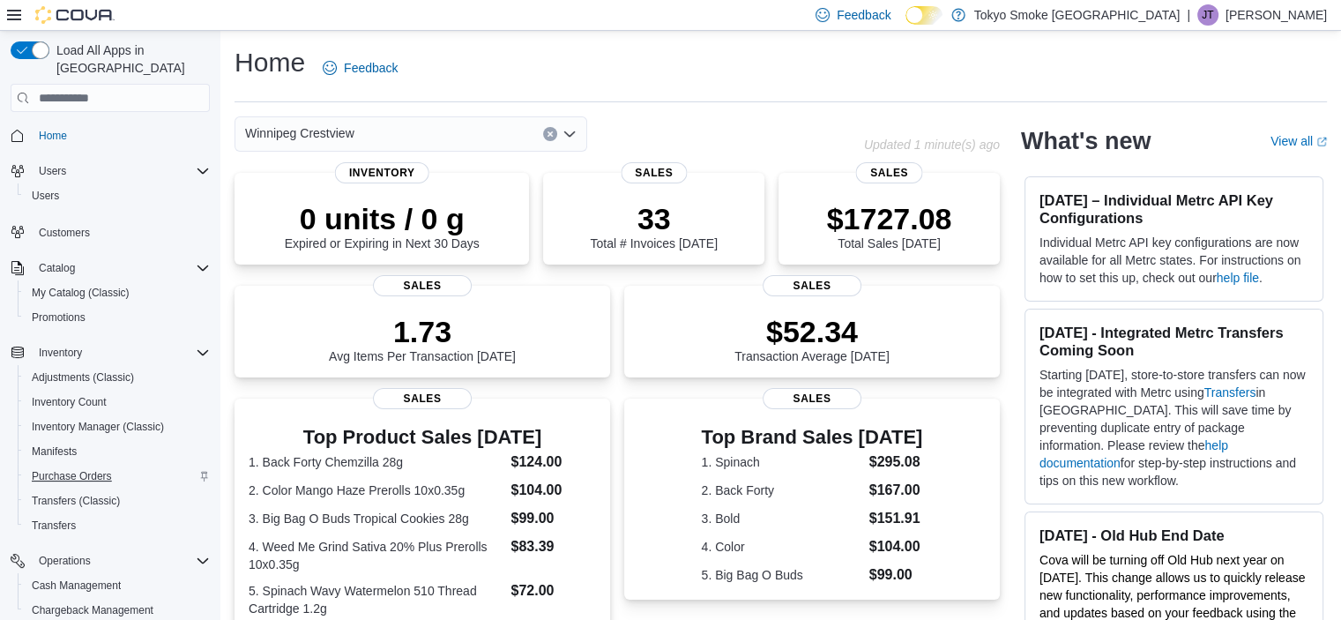  I want to click on span: Chargeback Management, so click(93, 610).